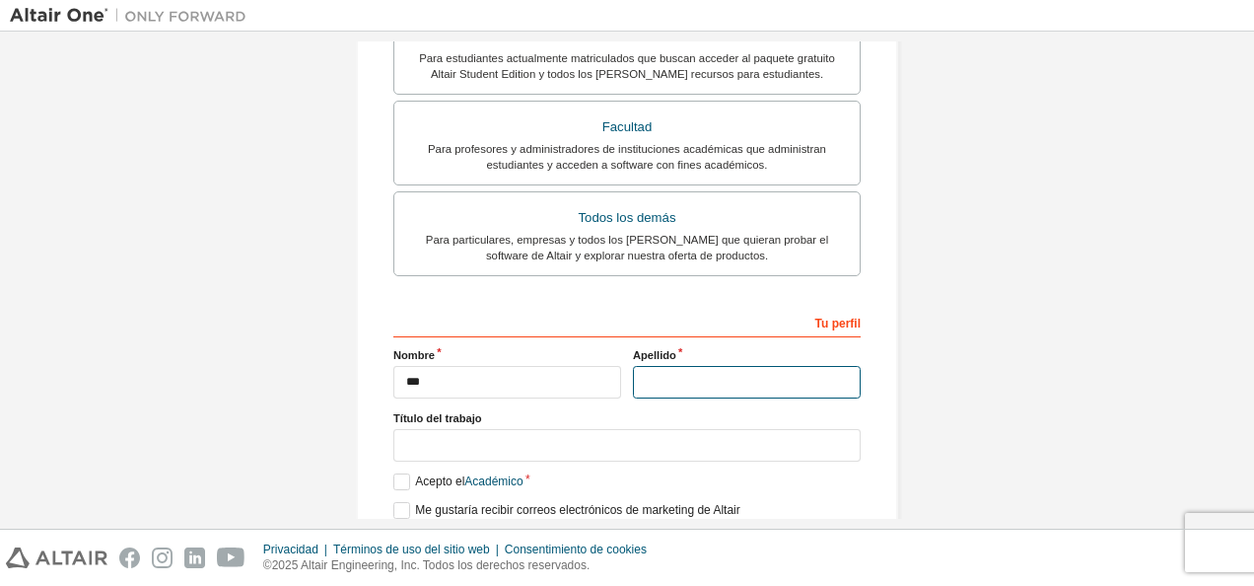  I want to click on div: Todos los demás, so click(627, 218).